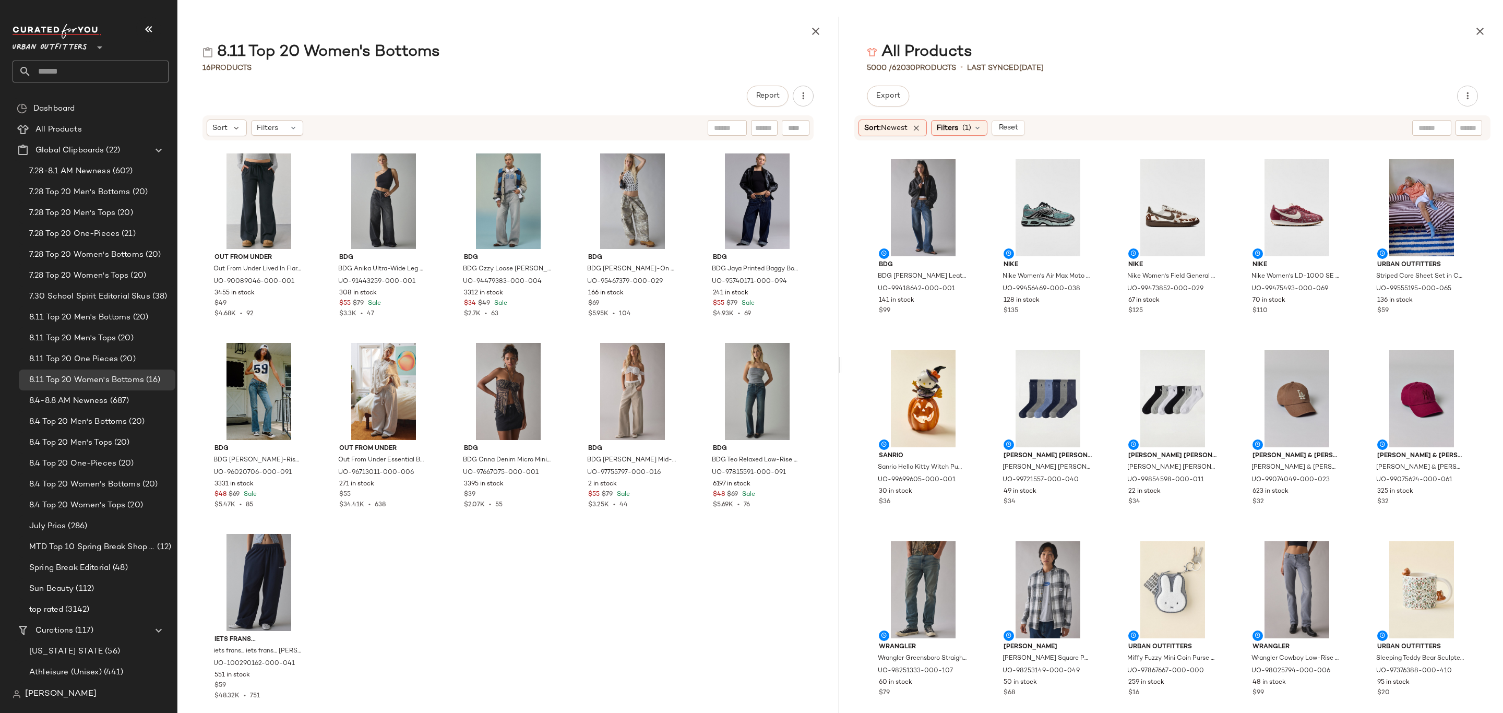 Image resolution: width=1503 pixels, height=713 pixels. Describe the element at coordinates (54, 109) in the screenshot. I see `span: Dashboard` at that location.